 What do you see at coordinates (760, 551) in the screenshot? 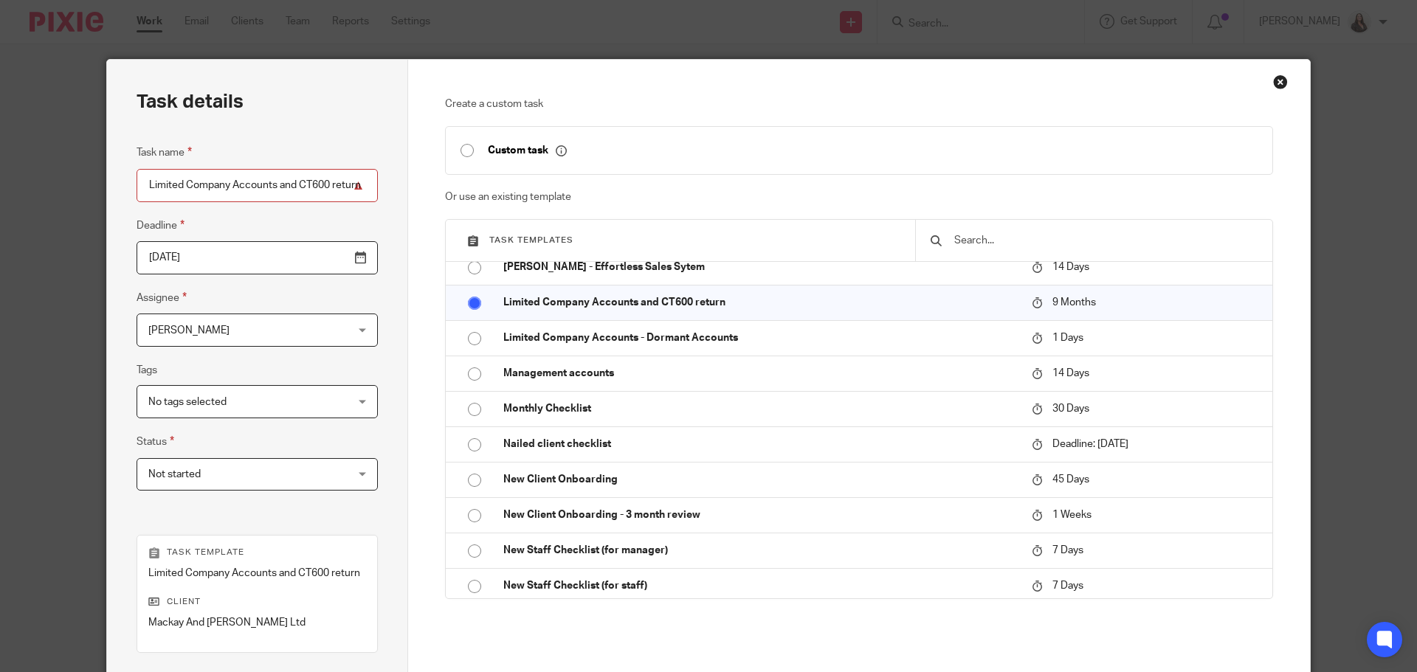
I see `p: New Staff Checklist (for manager)` at bounding box center [760, 551].